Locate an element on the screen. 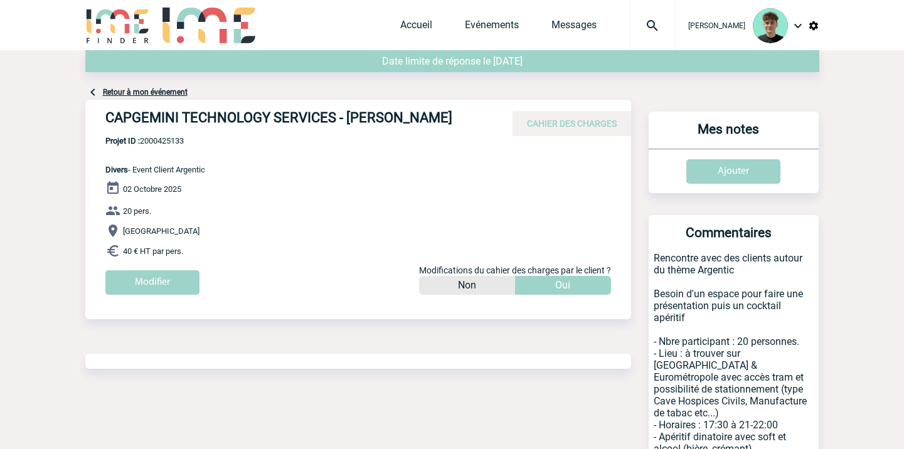 This screenshot has height=449, width=904. img: IME-Finder is located at coordinates (118, 25).